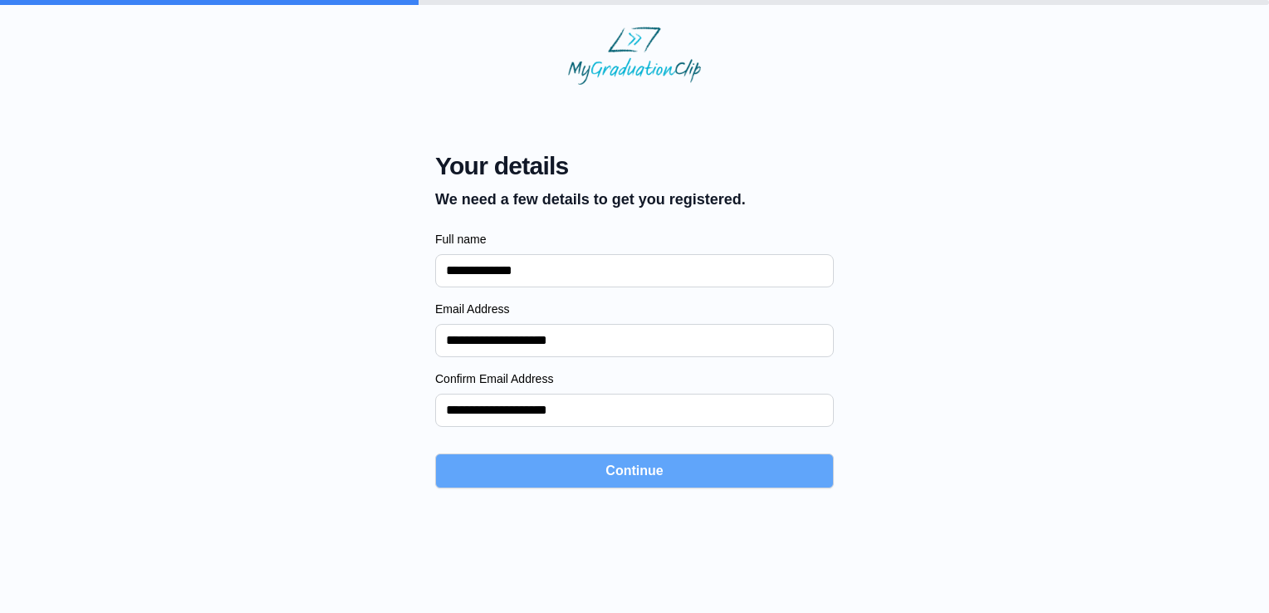  What do you see at coordinates (634, 239) in the screenshot?
I see `label: Full name` at bounding box center [634, 239].